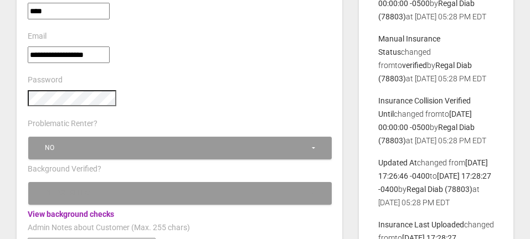 The width and height of the screenshot is (530, 239). I want to click on button: No, so click(180, 148).